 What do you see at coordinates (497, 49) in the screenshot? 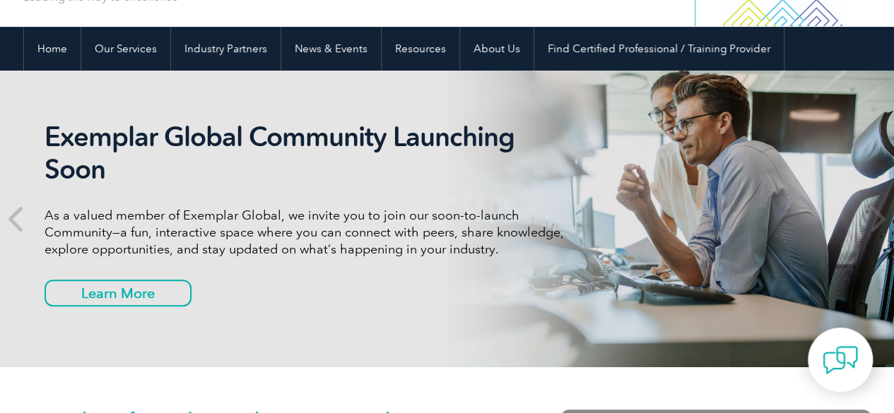
I see `a: About Us` at bounding box center [497, 49].